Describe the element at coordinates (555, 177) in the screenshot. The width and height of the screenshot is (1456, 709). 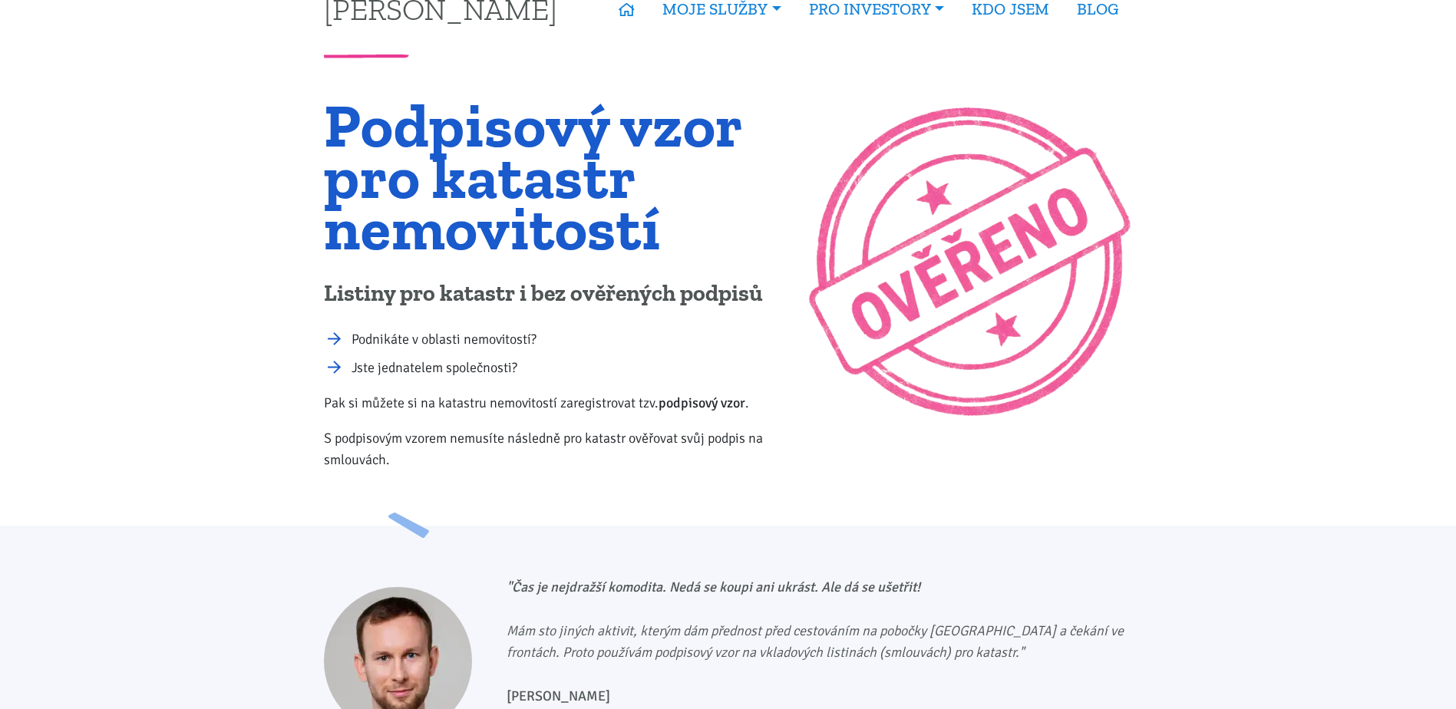
I see `h1: Podpisový vzor pro katastr nemovitostí` at that location.